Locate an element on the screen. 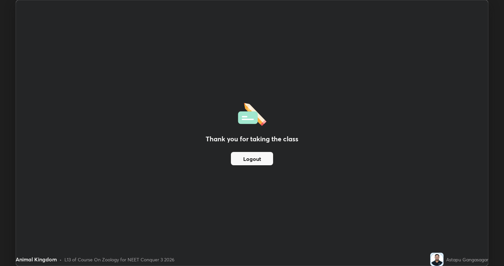 The image size is (504, 266). div: Animal Kingdom is located at coordinates (36, 259).